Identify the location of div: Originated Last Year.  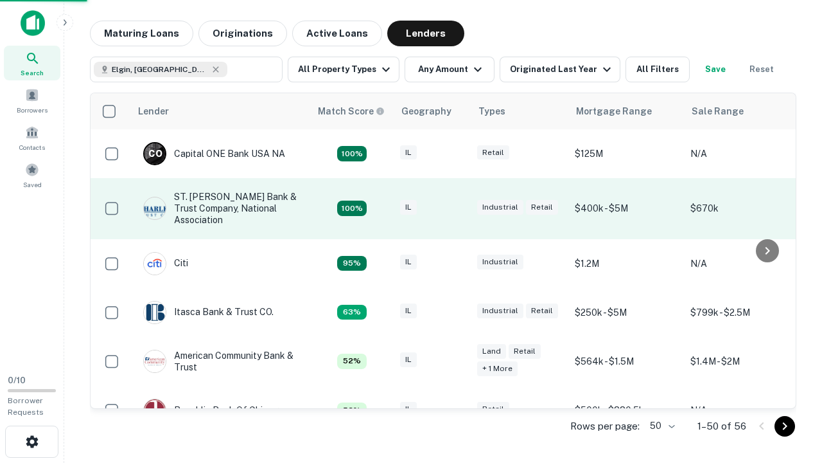
(562, 69).